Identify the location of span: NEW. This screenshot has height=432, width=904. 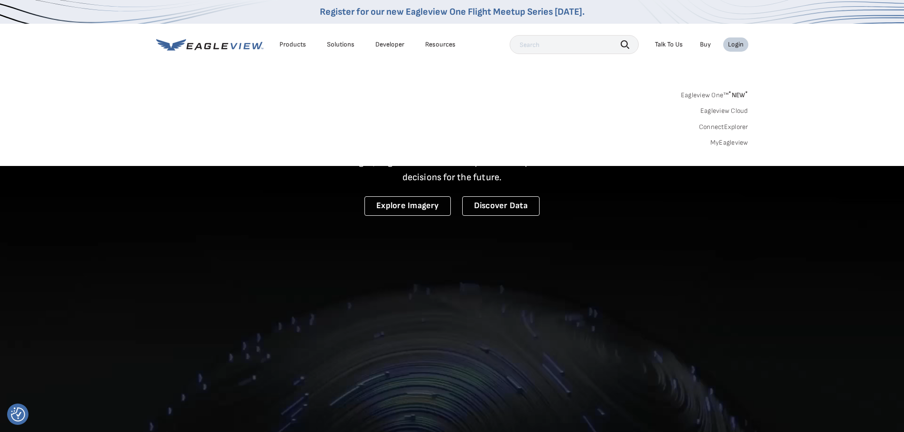
(738, 95).